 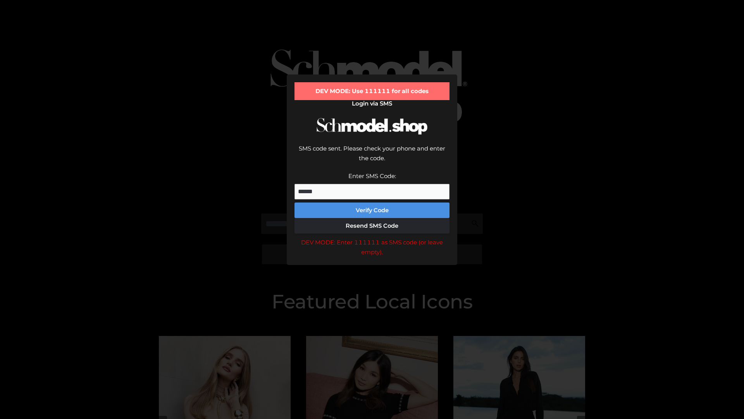 I want to click on label: Enter SMS Code:, so click(x=372, y=176).